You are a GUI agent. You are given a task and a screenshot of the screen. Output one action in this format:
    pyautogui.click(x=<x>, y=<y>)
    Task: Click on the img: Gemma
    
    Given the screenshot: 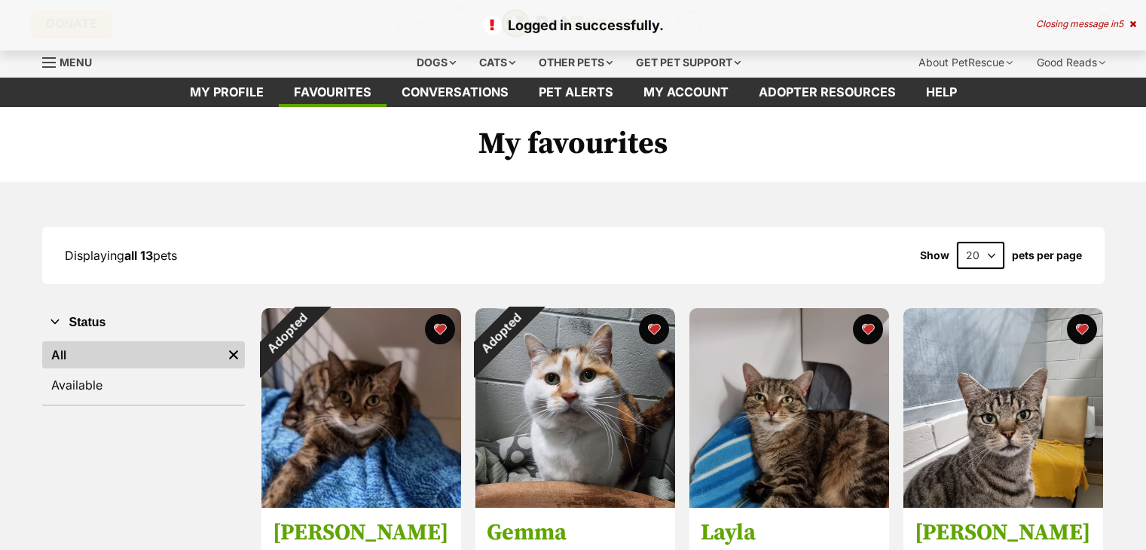 What is the action you would take?
    pyautogui.click(x=575, y=408)
    